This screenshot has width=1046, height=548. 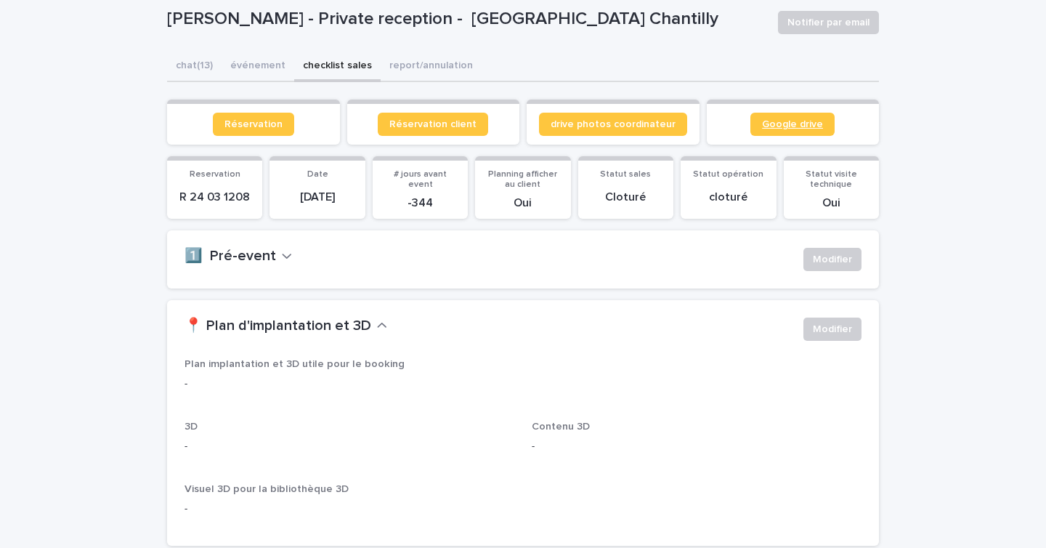 What do you see at coordinates (728, 174) in the screenshot?
I see `span: Statut opération` at bounding box center [728, 174].